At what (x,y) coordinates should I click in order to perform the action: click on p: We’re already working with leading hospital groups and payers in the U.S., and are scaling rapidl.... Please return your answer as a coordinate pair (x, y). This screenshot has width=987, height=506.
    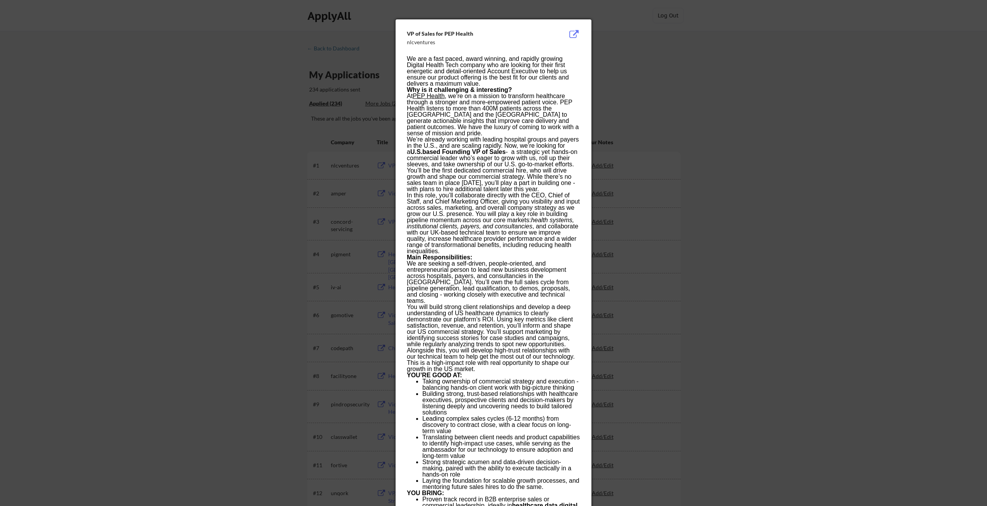
    Looking at the image, I should click on (493, 164).